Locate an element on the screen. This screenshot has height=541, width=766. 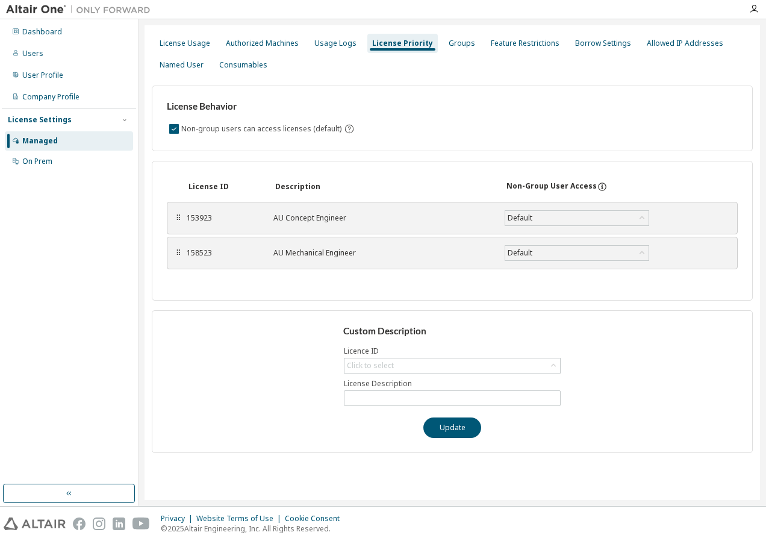
div: Allowed IP Addresses is located at coordinates (684, 43).